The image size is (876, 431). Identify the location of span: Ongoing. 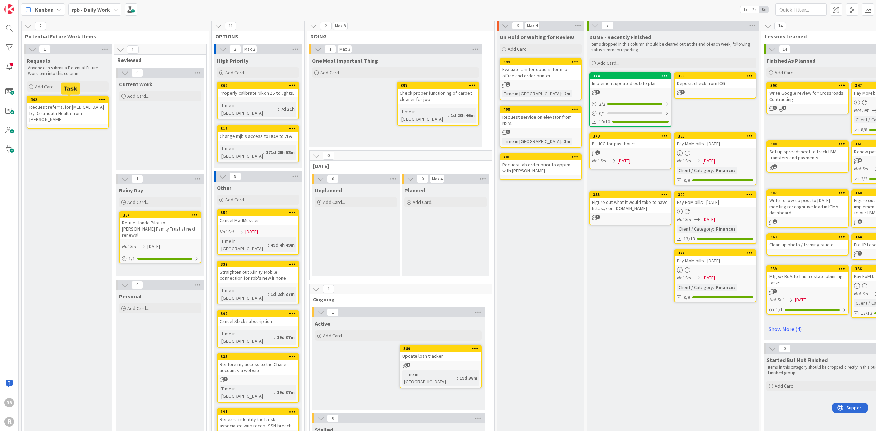
(398, 299).